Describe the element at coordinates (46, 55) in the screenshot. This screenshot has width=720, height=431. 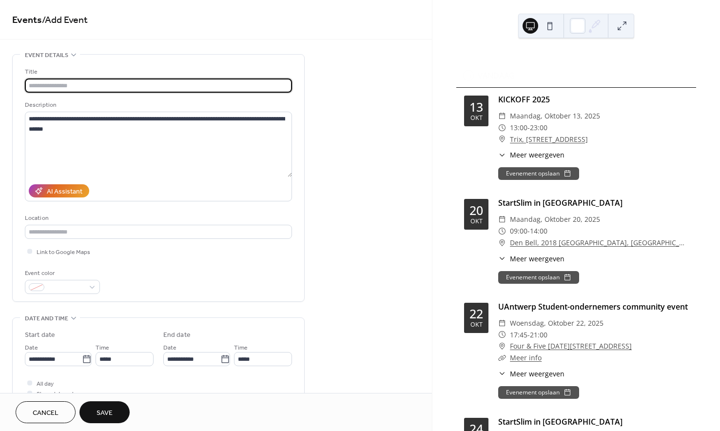
I see `span: Event details` at that location.